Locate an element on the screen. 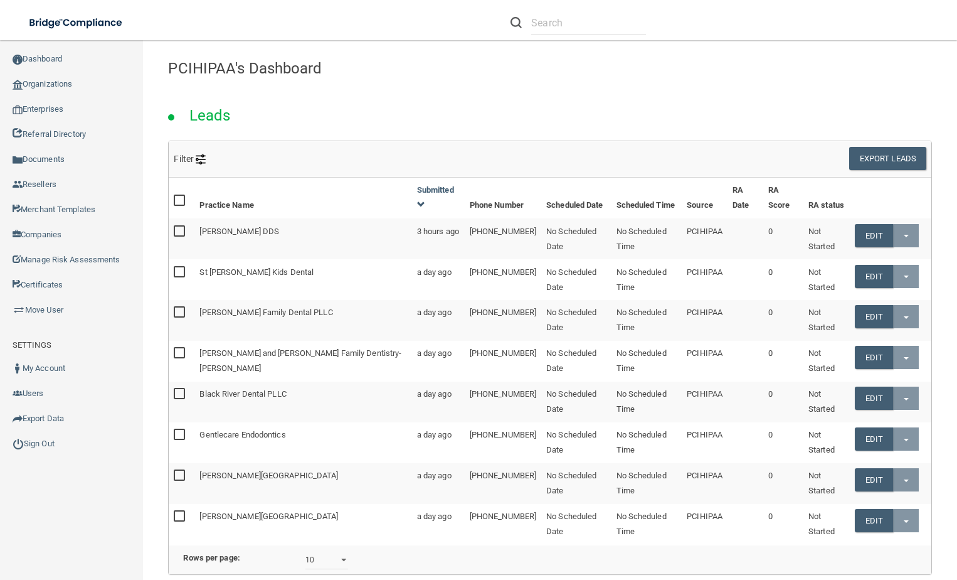  th: Practice Name is located at coordinates (303, 198).